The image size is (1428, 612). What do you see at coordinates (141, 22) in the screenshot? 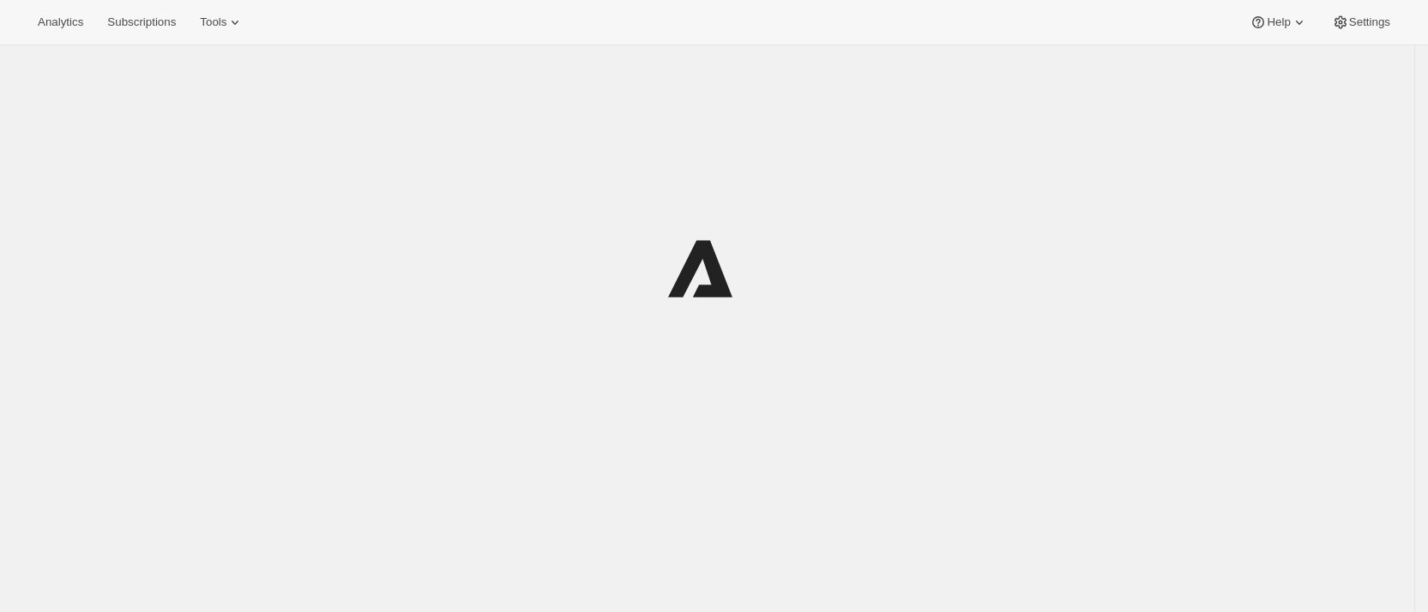
I see `button: Subscriptions` at bounding box center [141, 22].